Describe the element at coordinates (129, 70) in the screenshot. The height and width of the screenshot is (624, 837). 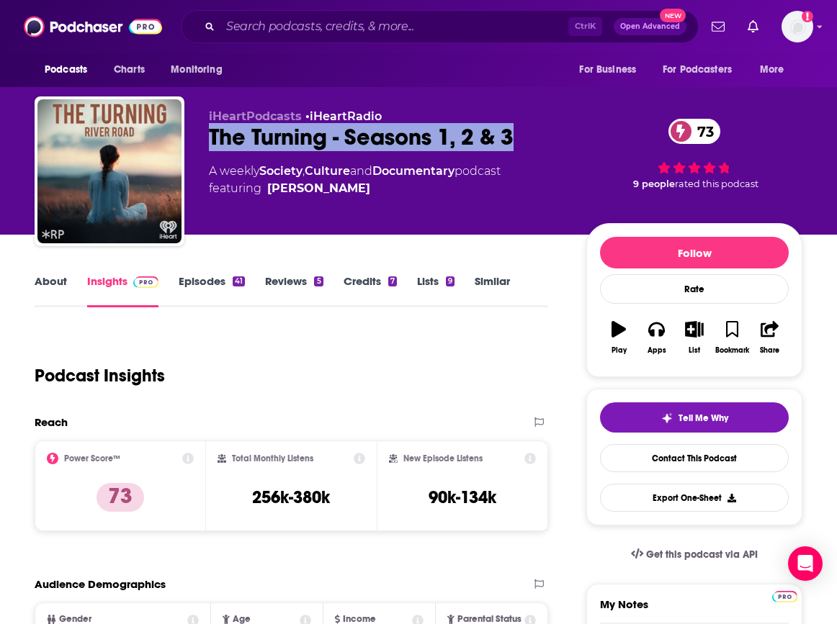
I see `a: Charts` at that location.